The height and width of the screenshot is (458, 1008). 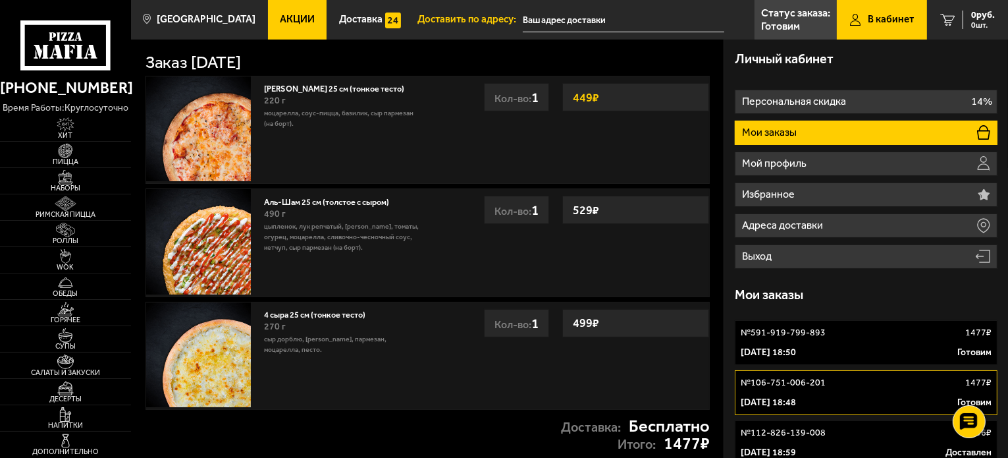 I want to click on p: Персональная скидка, so click(x=795, y=101).